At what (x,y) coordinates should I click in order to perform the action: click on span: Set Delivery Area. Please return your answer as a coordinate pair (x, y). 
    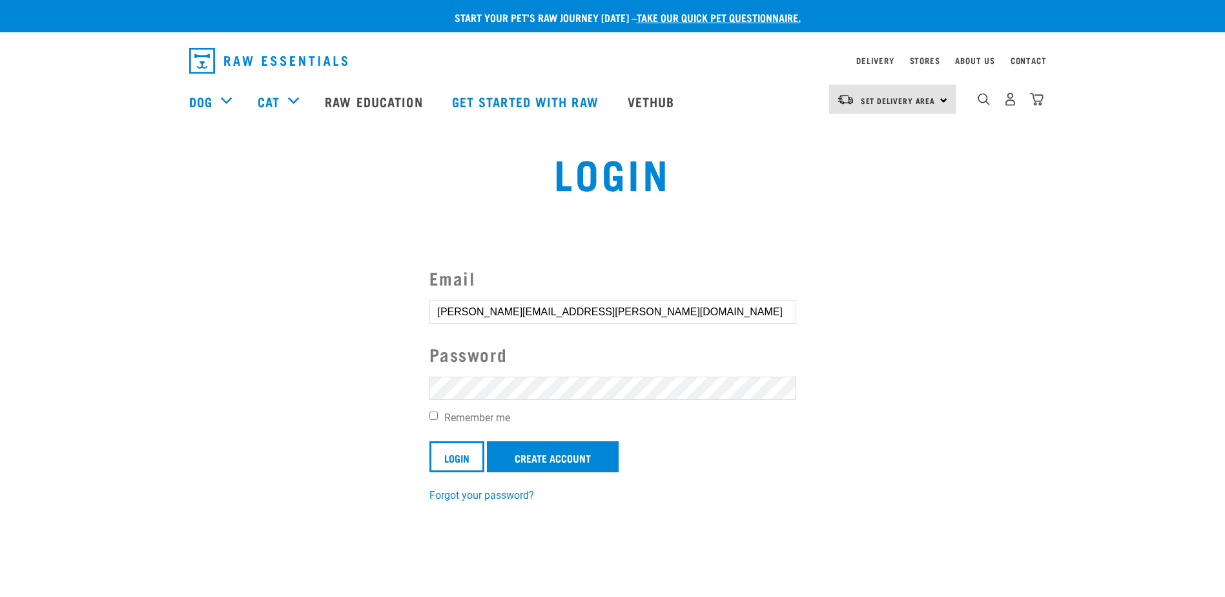
    Looking at the image, I should click on (898, 100).